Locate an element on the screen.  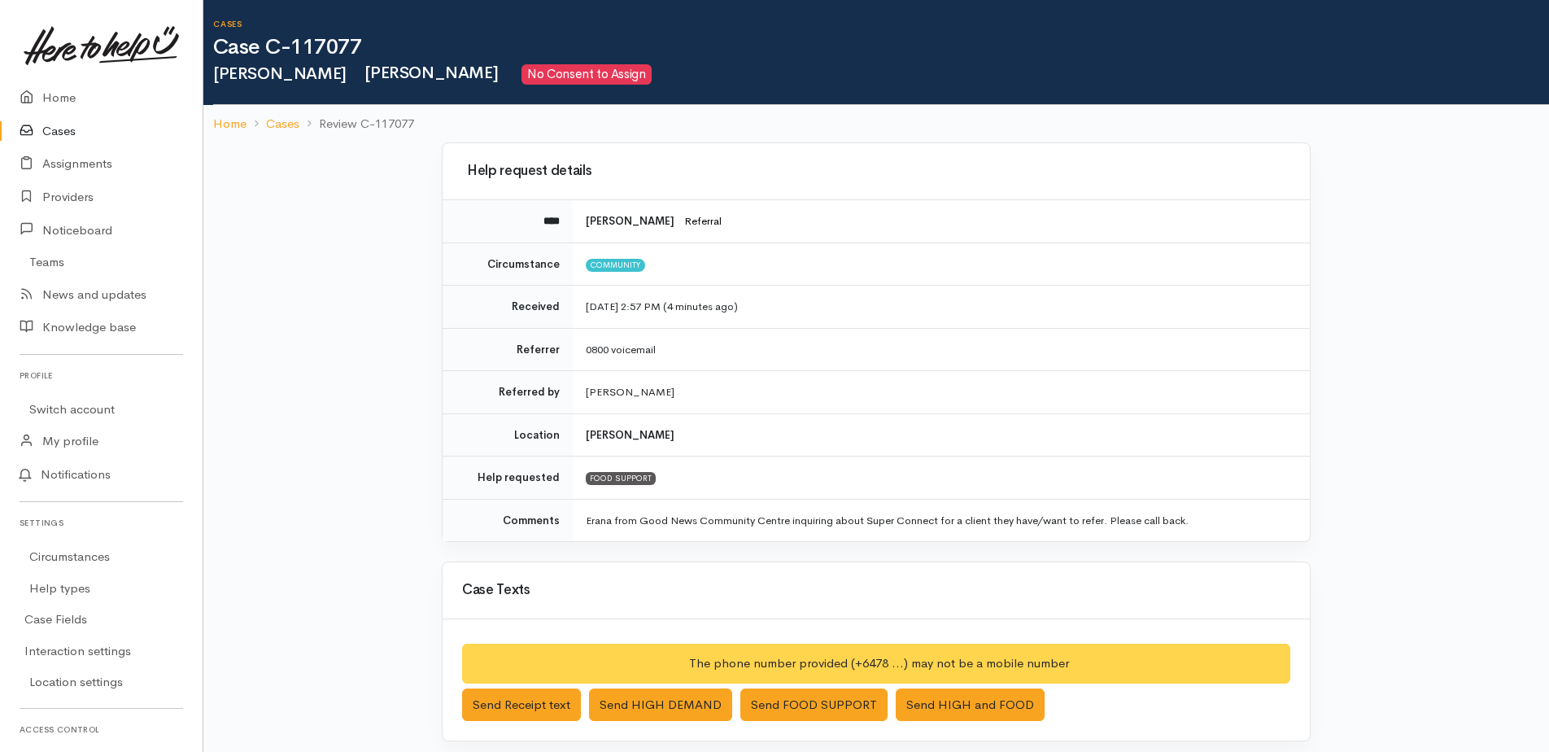
td: Comments is located at coordinates (508, 520).